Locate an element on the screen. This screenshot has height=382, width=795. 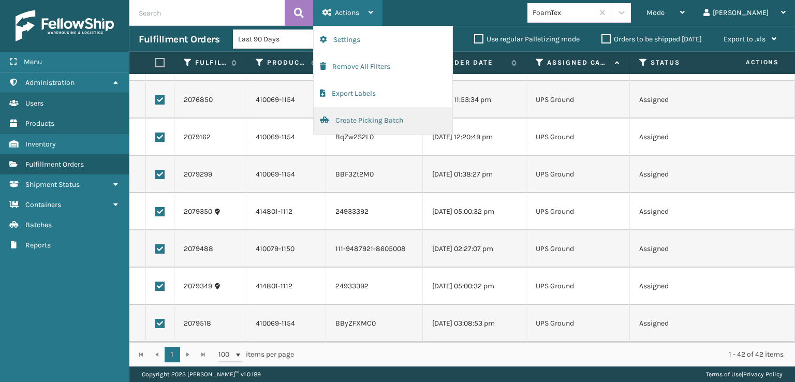
span: 100 is located at coordinates (226, 355).